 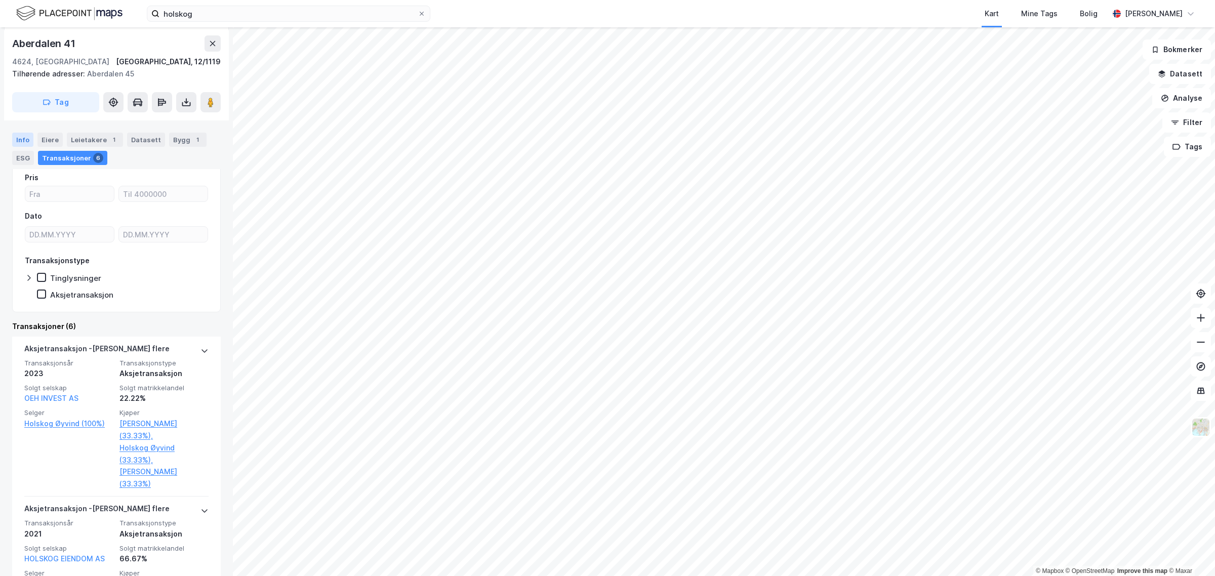 What do you see at coordinates (1180, 74) in the screenshot?
I see `button: Datasett` at bounding box center [1180, 74].